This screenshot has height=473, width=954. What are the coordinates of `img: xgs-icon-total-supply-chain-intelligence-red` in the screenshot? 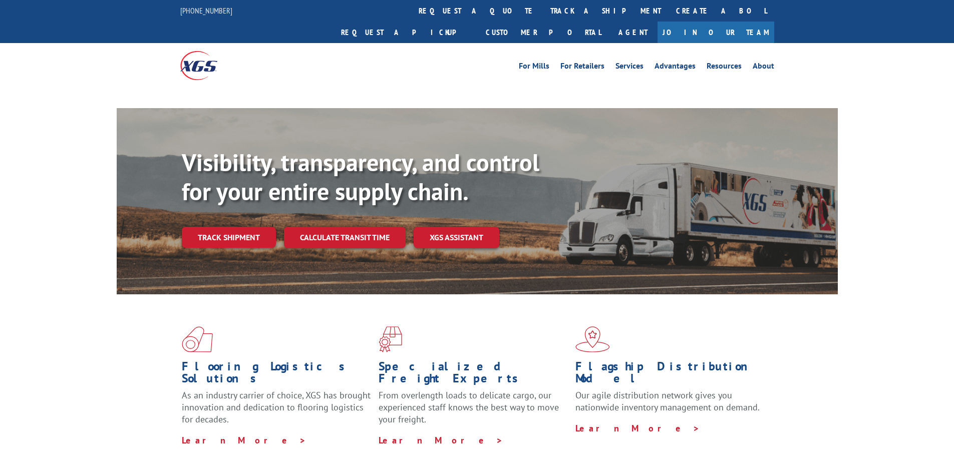 It's located at (197, 340).